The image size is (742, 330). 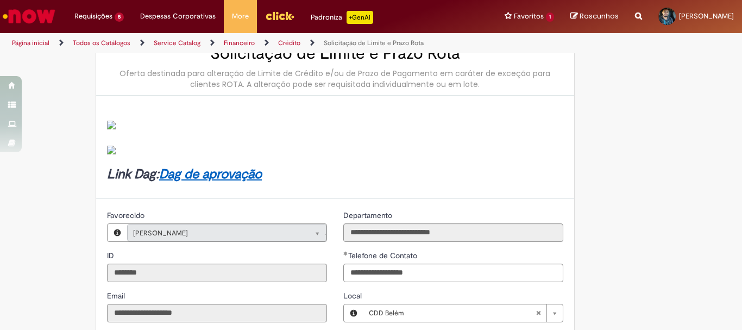 I want to click on label: Somente leitura - Email, so click(x=117, y=296).